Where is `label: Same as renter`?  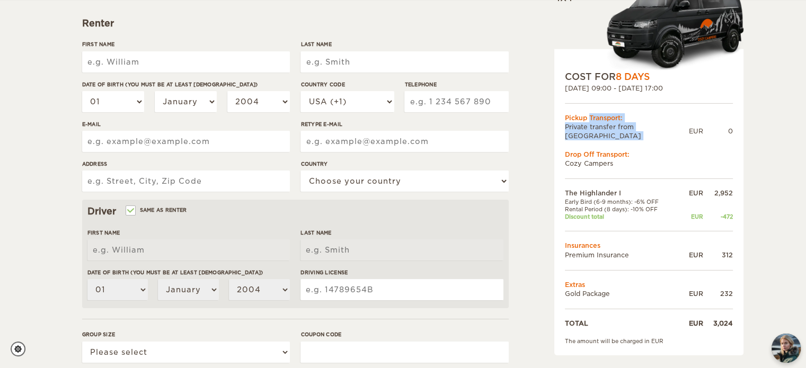
label: Same as renter is located at coordinates (157, 210).